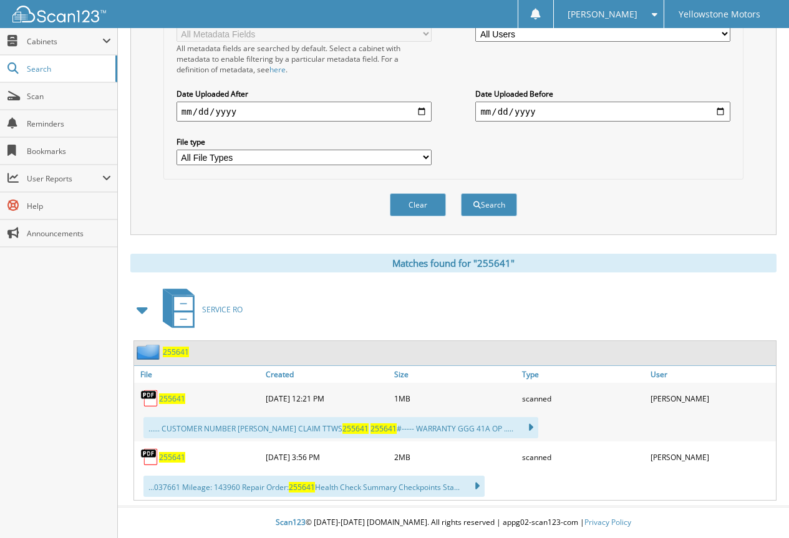 This screenshot has height=538, width=789. I want to click on span: Reminders, so click(69, 124).